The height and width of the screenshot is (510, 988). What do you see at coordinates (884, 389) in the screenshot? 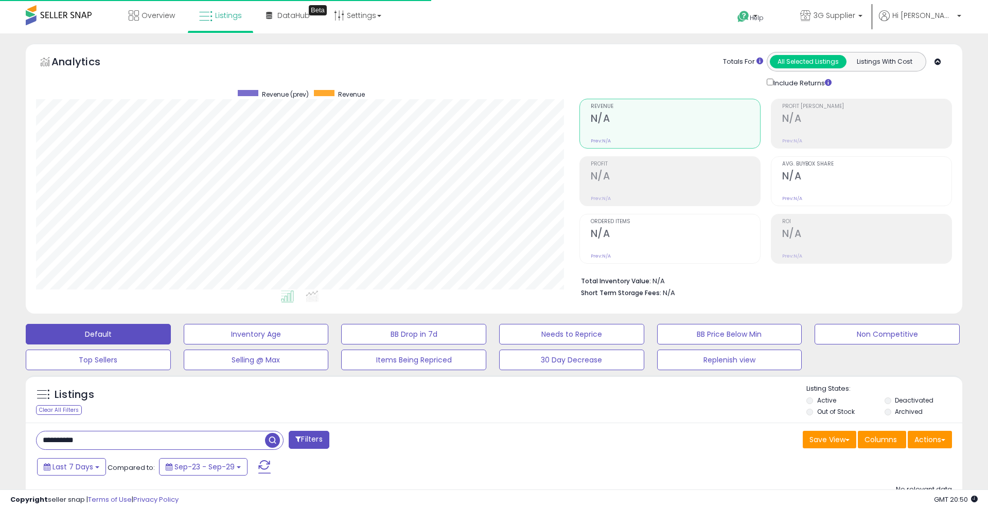
I see `p: Listing States:` at bounding box center [884, 389].